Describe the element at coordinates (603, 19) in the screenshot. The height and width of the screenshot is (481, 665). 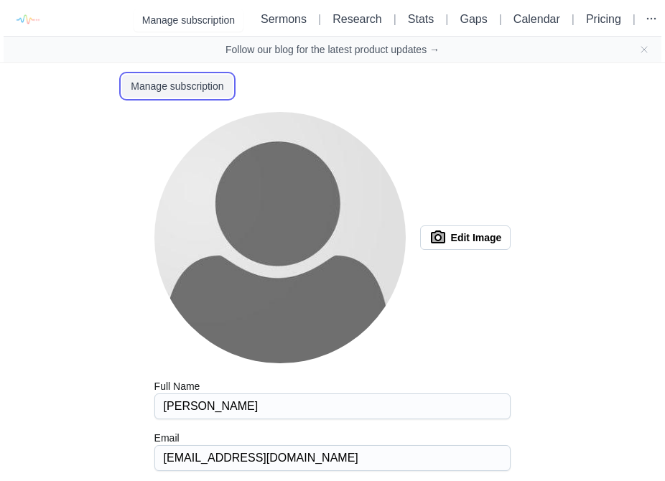
I see `a: Pricing` at that location.